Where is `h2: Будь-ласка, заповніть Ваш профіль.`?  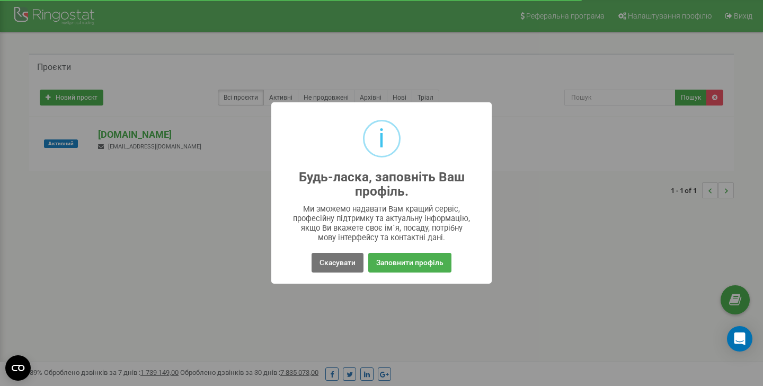
h2: Будь-ласка, заповніть Ваш профіль. is located at coordinates (382, 184).